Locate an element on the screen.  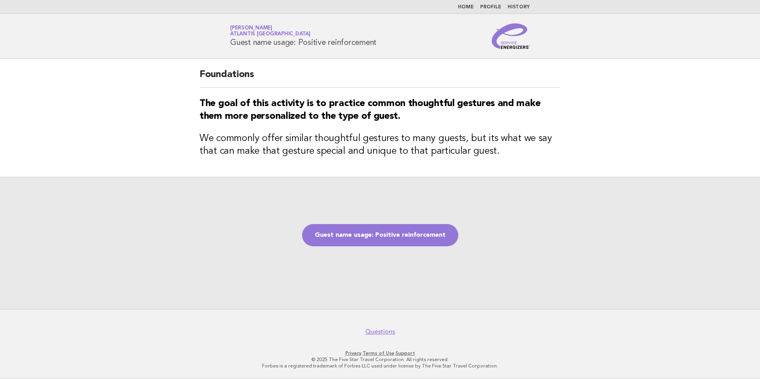
a: History is located at coordinates (519, 7).